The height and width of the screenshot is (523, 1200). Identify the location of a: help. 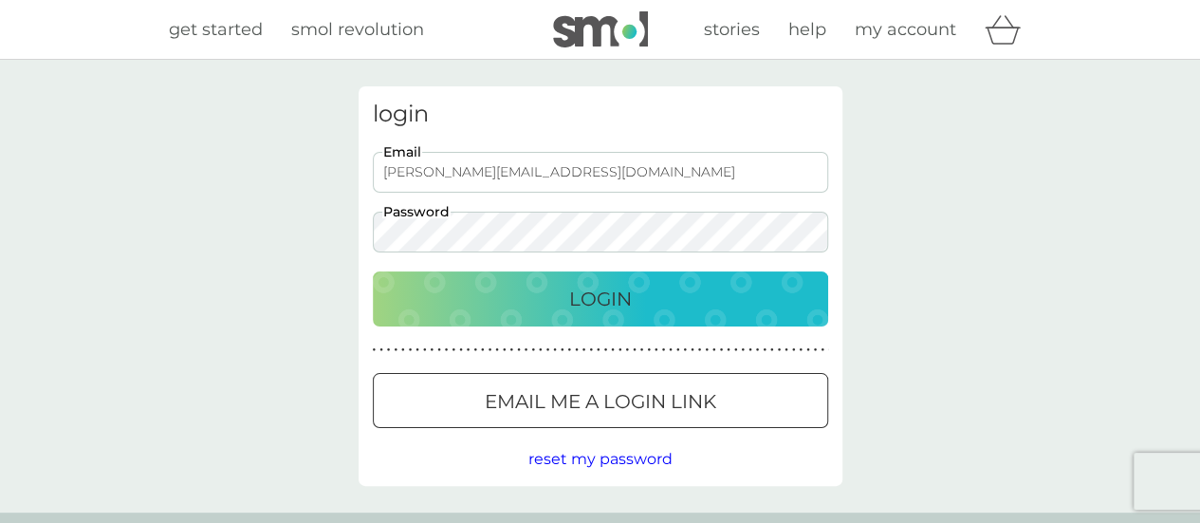
(807, 29).